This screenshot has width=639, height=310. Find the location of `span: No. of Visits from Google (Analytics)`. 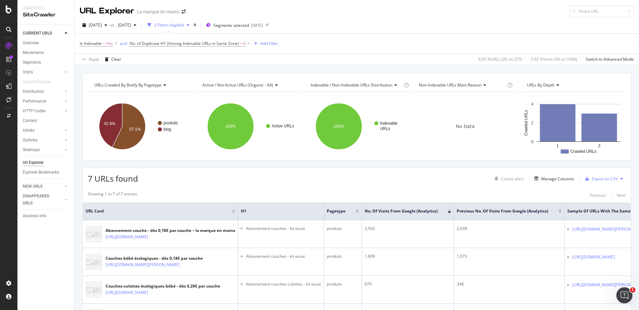

span: No. of Visits from Google (Analytics) is located at coordinates (401, 211).